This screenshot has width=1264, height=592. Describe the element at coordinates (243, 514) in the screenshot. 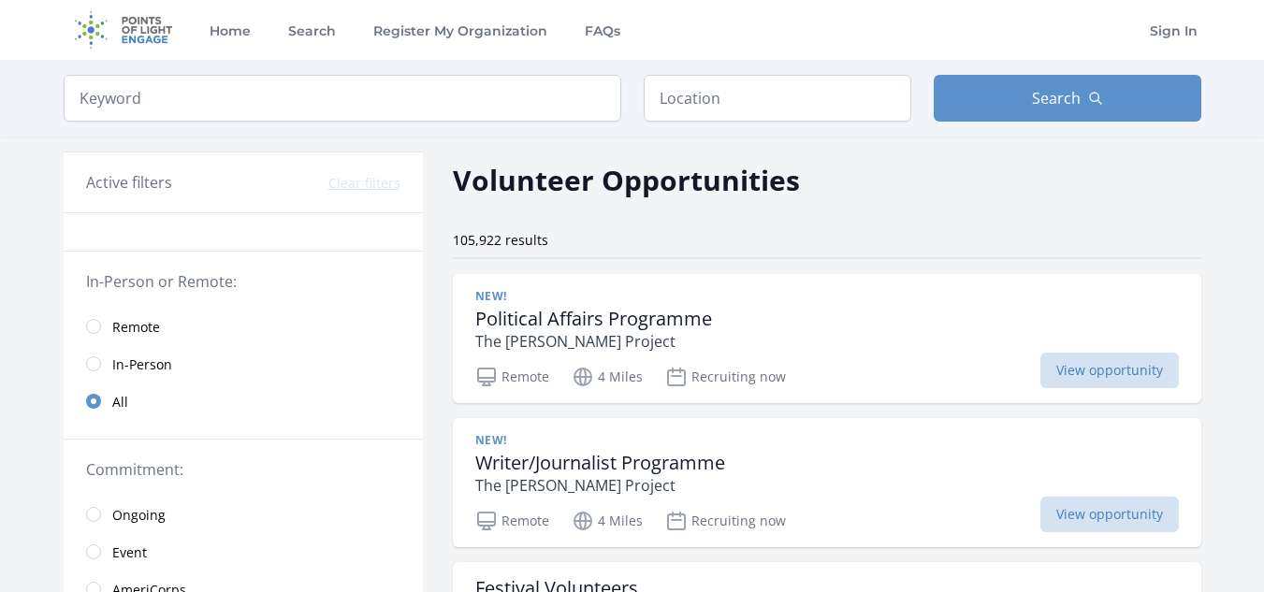

I see `a: Ongoing` at that location.